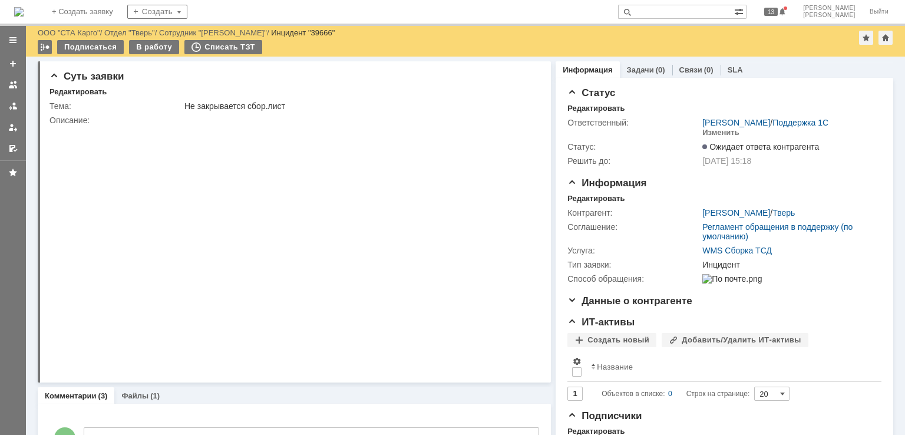 This screenshot has width=905, height=435. I want to click on a: Мои заявки, so click(13, 127).